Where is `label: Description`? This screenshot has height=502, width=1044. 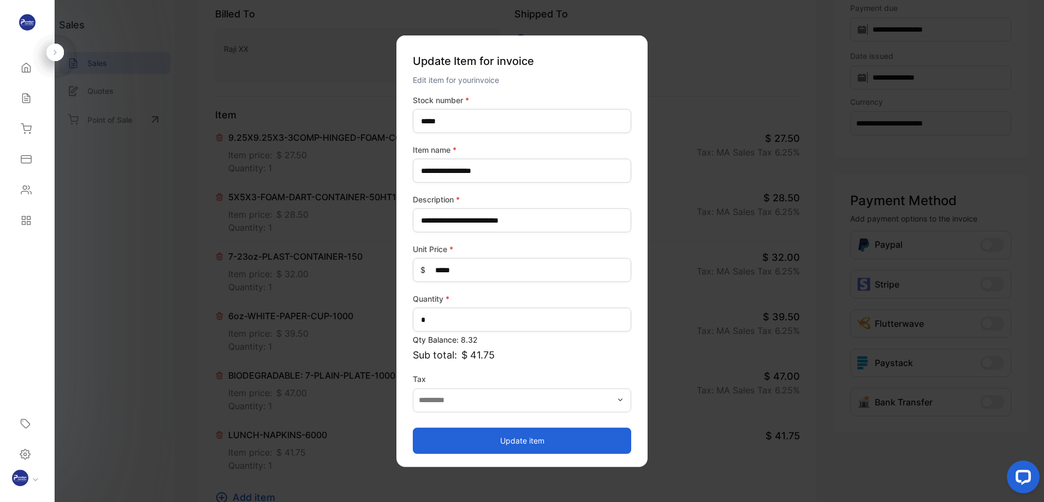
label: Description is located at coordinates (522, 199).